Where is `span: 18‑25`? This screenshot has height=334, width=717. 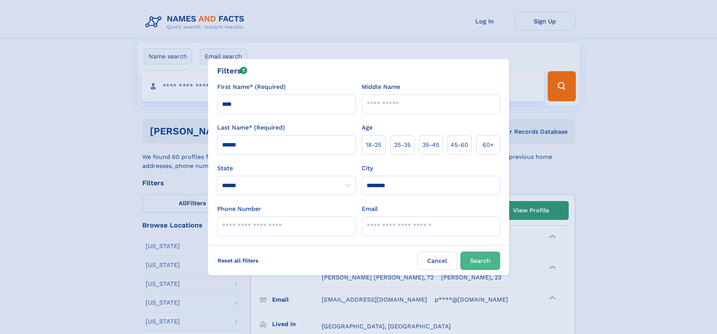 span: 18‑25 is located at coordinates (373, 145).